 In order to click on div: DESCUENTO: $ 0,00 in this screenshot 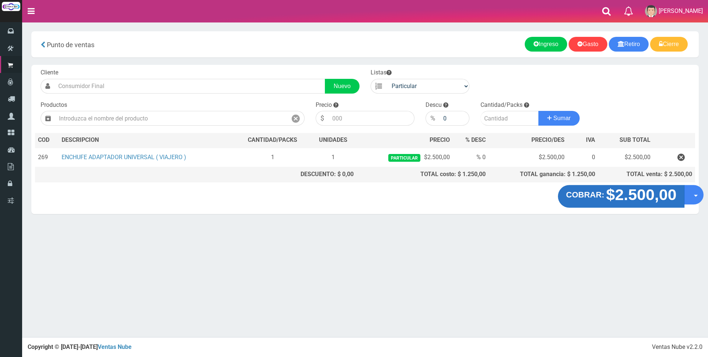, I will do `click(296, 175)`.